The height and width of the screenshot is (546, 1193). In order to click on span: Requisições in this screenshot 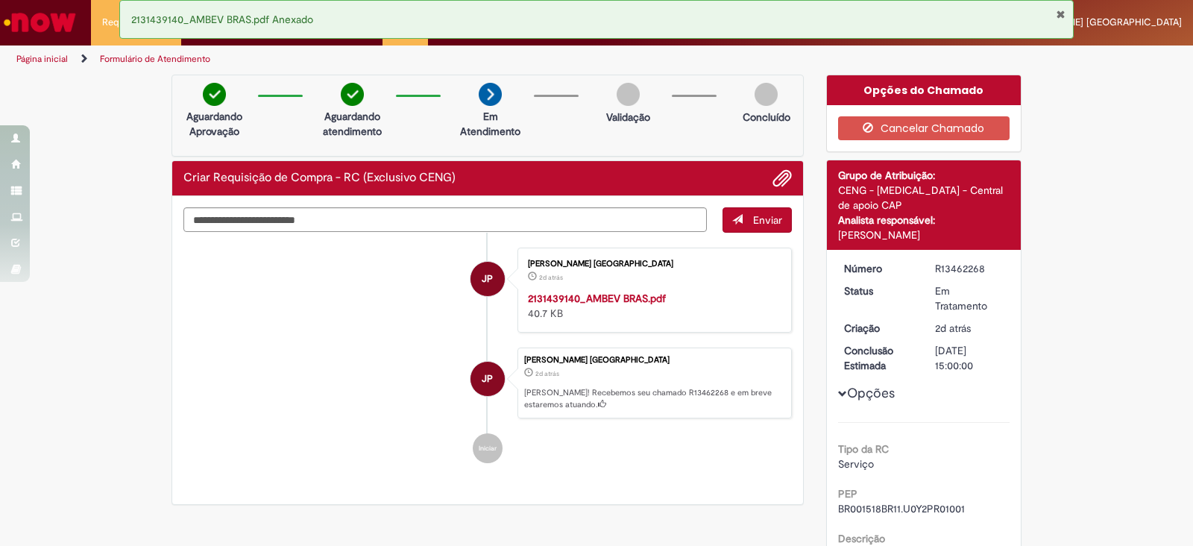, I will do `click(128, 22)`.